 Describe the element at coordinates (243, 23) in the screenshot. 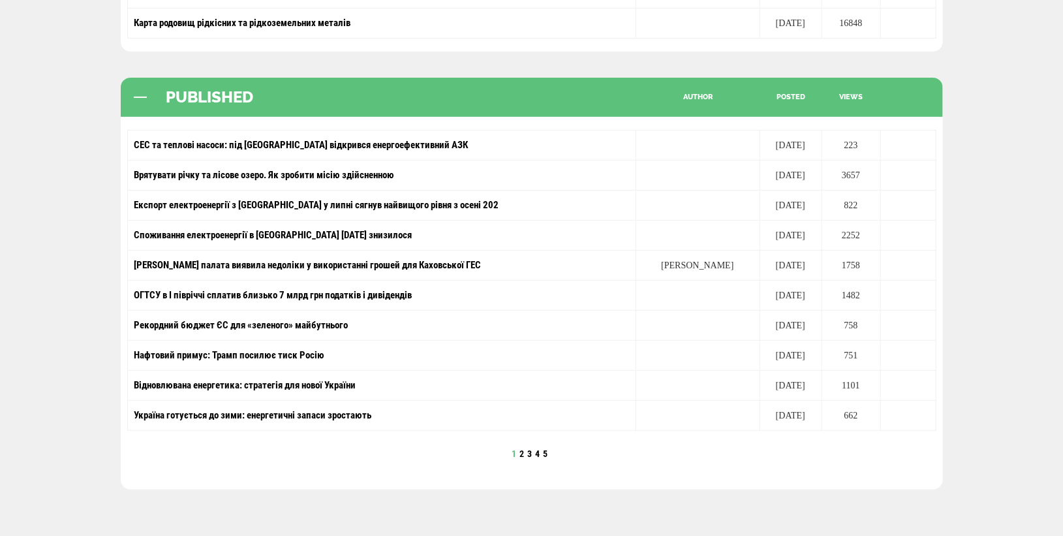

I see `a: Карта родовищ рідкісних та рідкоземельних металів` at that location.